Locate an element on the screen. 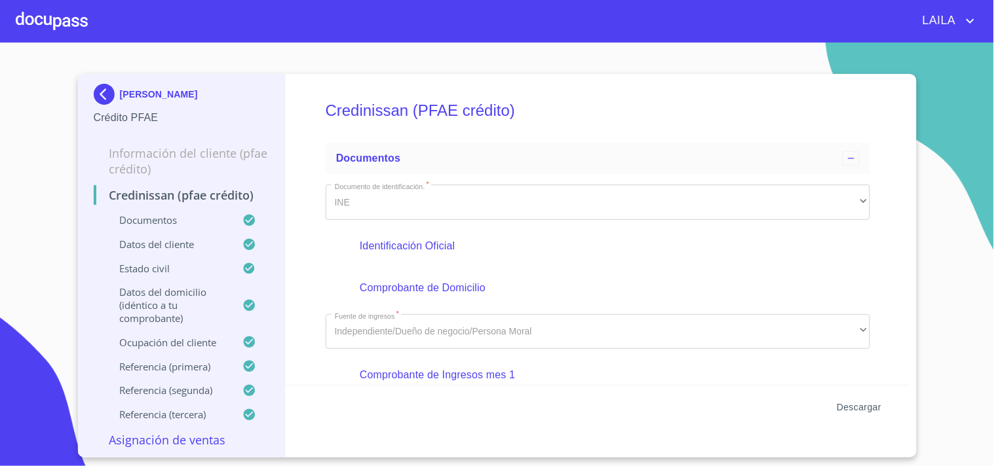  p: Crédito PFAE is located at coordinates (181, 118).